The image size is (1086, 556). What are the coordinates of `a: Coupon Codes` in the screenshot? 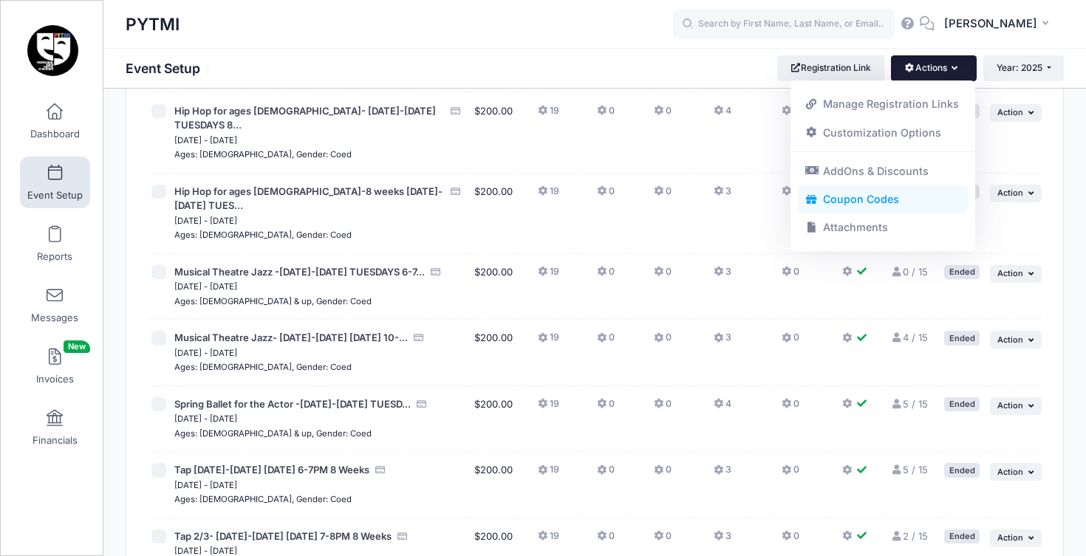 It's located at (883, 199).